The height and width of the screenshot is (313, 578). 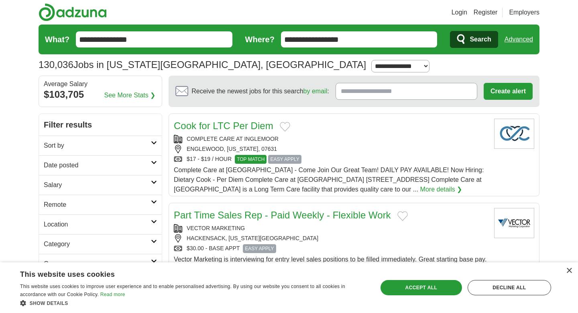 I want to click on span: This website uses cookies to improve user experience and to enable personalised advertising. By u..., so click(x=183, y=290).